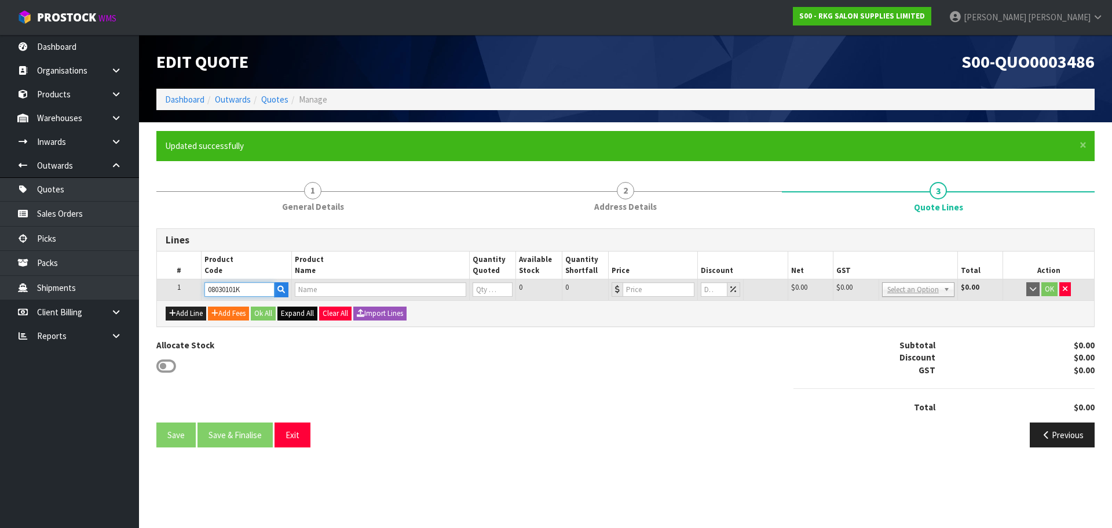  I want to click on span: Updated successfully, so click(204, 145).